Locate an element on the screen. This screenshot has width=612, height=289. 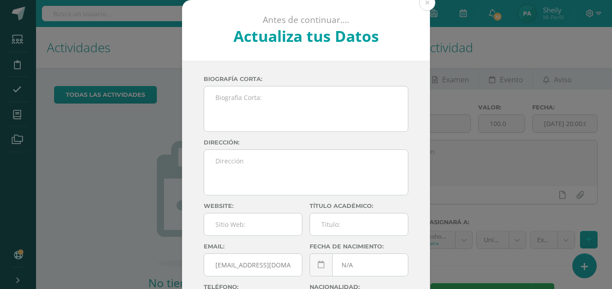
label: Biografía corta: is located at coordinates (306, 79).